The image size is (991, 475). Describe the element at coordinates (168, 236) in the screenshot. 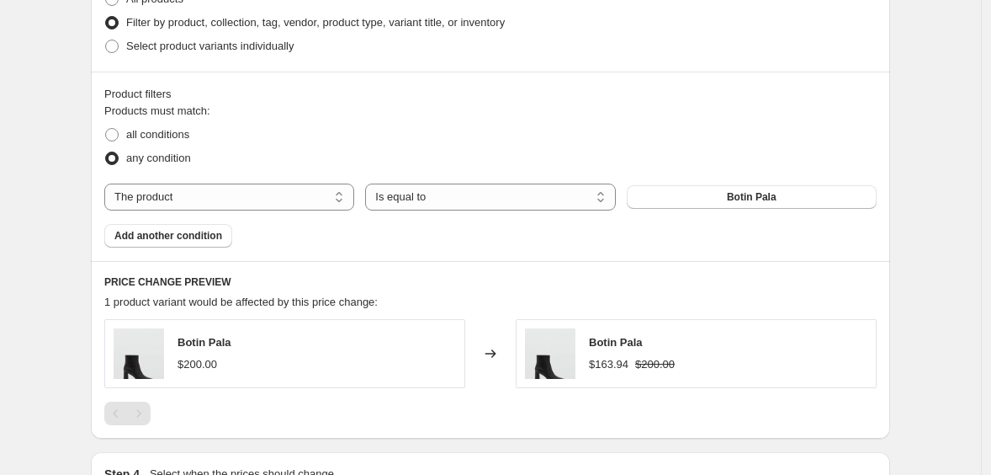

I see `button: Add another condition` at that location.